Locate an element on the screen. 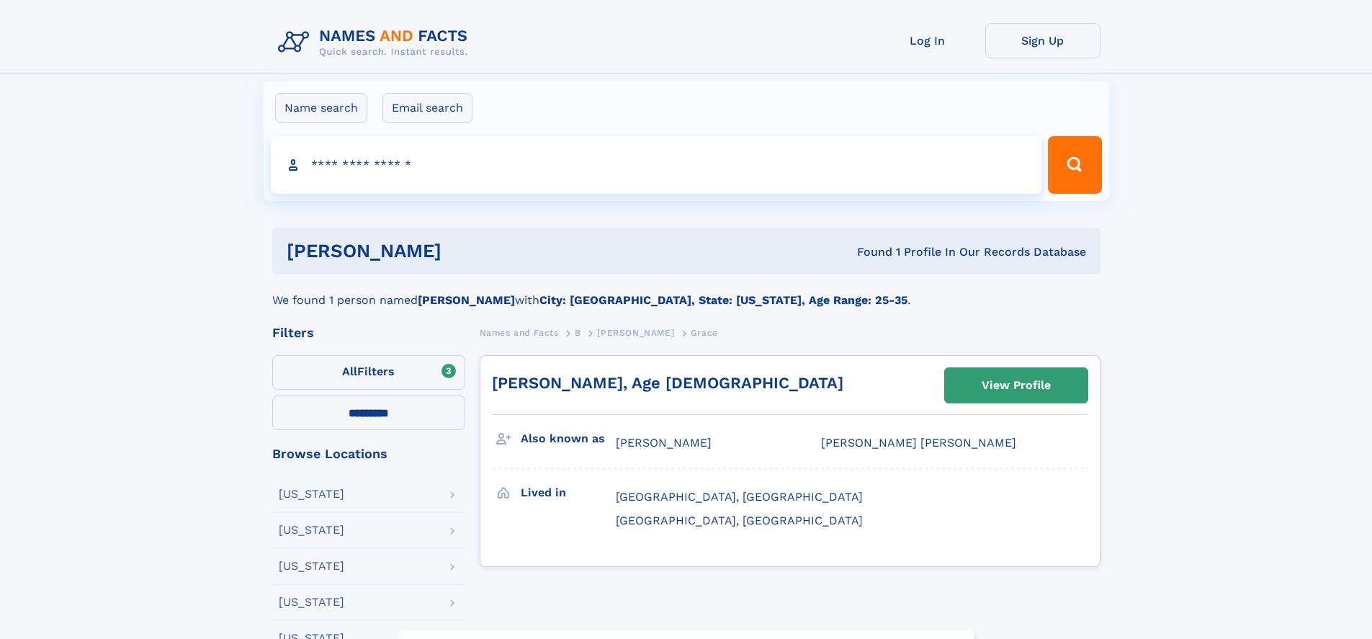 This screenshot has height=639, width=1372. h3: Also known as is located at coordinates (568, 439).